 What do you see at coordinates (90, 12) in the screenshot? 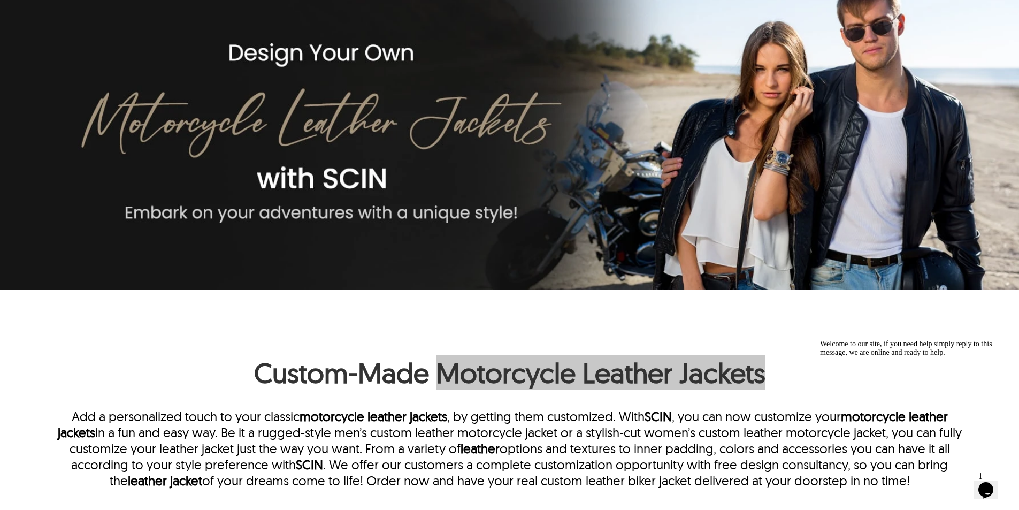
I see `span: Welcome to our site, if you need help simply reply to this message, we are online and ready to help.` at bounding box center [90, 12].